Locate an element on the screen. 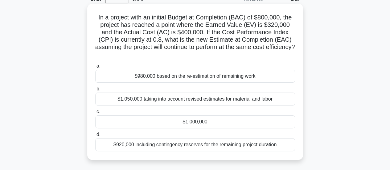 The image size is (390, 170). h5: In a project with an initial Budget at Completion (BAC) of $800,000, the project has reached a po... is located at coordinates (195, 36).